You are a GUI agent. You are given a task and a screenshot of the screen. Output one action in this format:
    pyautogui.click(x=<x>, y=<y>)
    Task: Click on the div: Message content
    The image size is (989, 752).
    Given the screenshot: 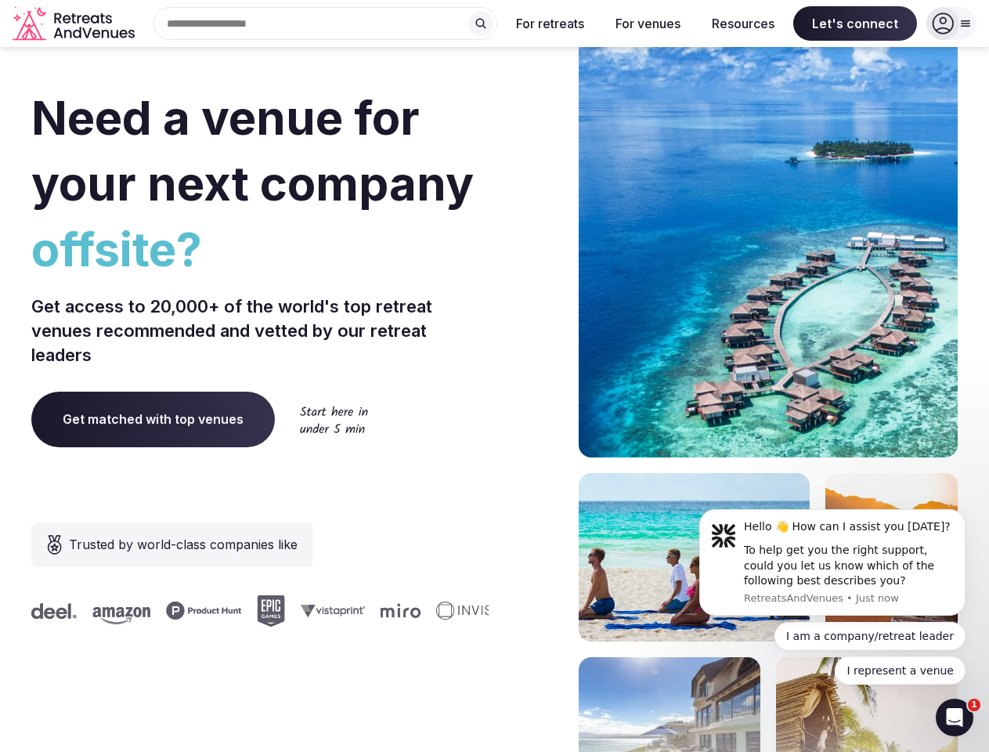 What is the action you would take?
    pyautogui.click(x=173, y=64)
    